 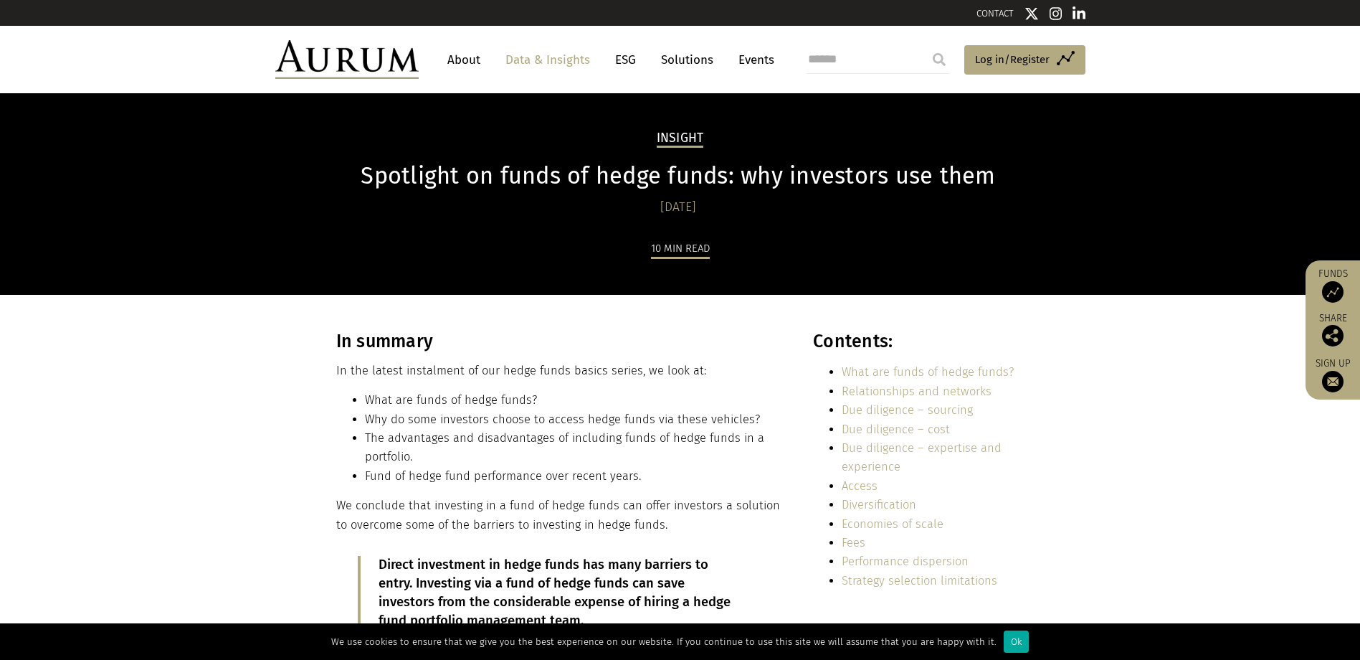 I want to click on a: Diversification, so click(x=879, y=504).